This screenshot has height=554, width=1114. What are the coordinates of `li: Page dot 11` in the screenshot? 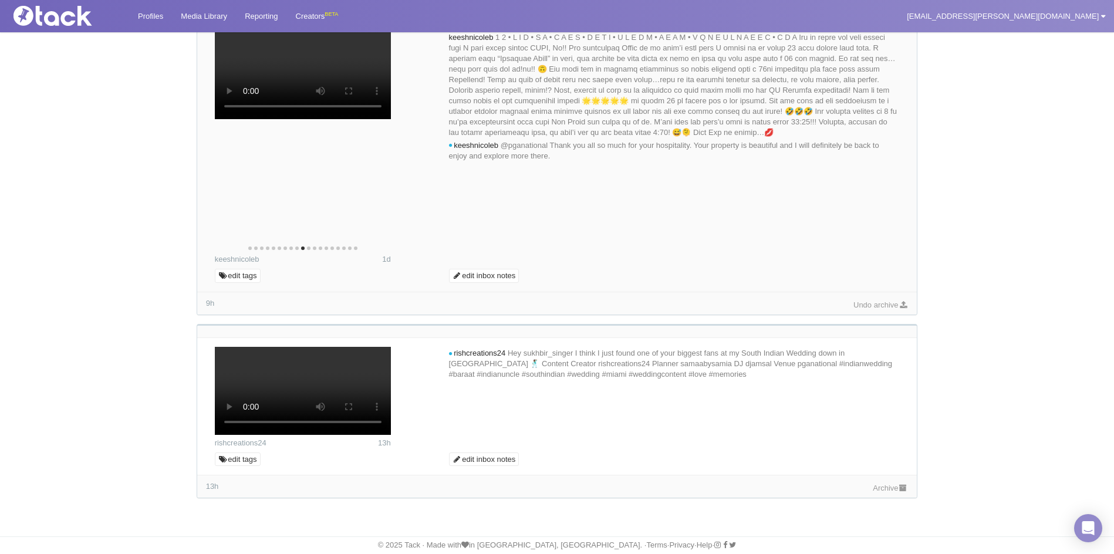 It's located at (309, 248).